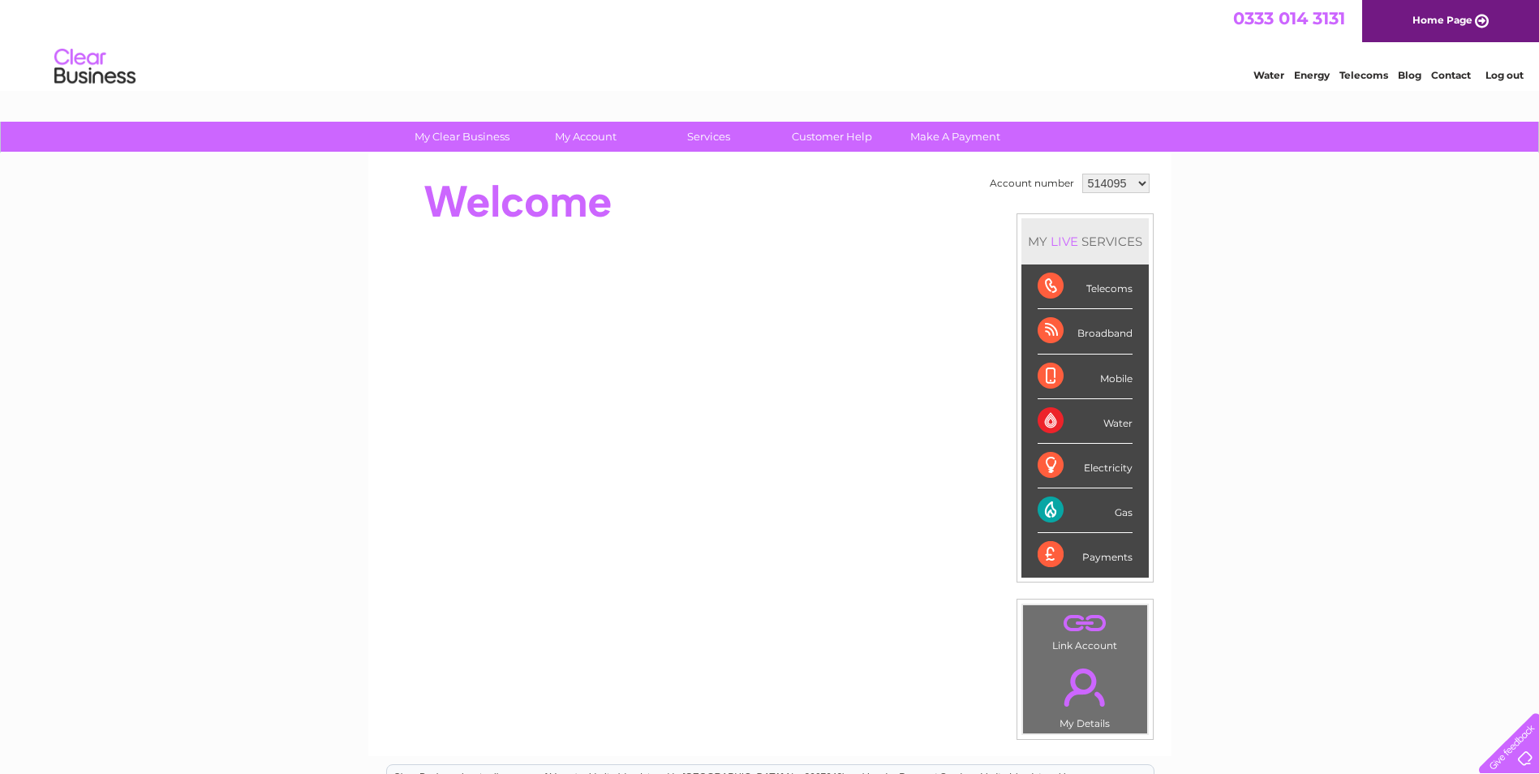 The height and width of the screenshot is (774, 1539). What do you see at coordinates (1085, 466) in the screenshot?
I see `div: Electricity` at bounding box center [1085, 466].